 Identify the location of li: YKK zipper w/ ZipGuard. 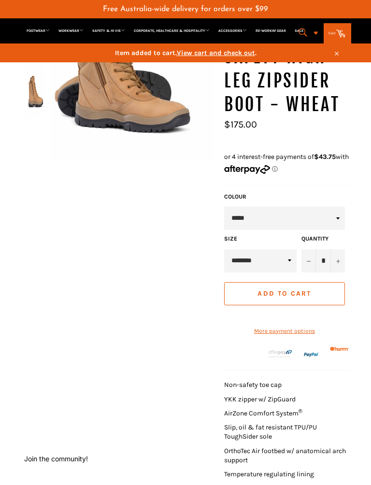
(287, 399).